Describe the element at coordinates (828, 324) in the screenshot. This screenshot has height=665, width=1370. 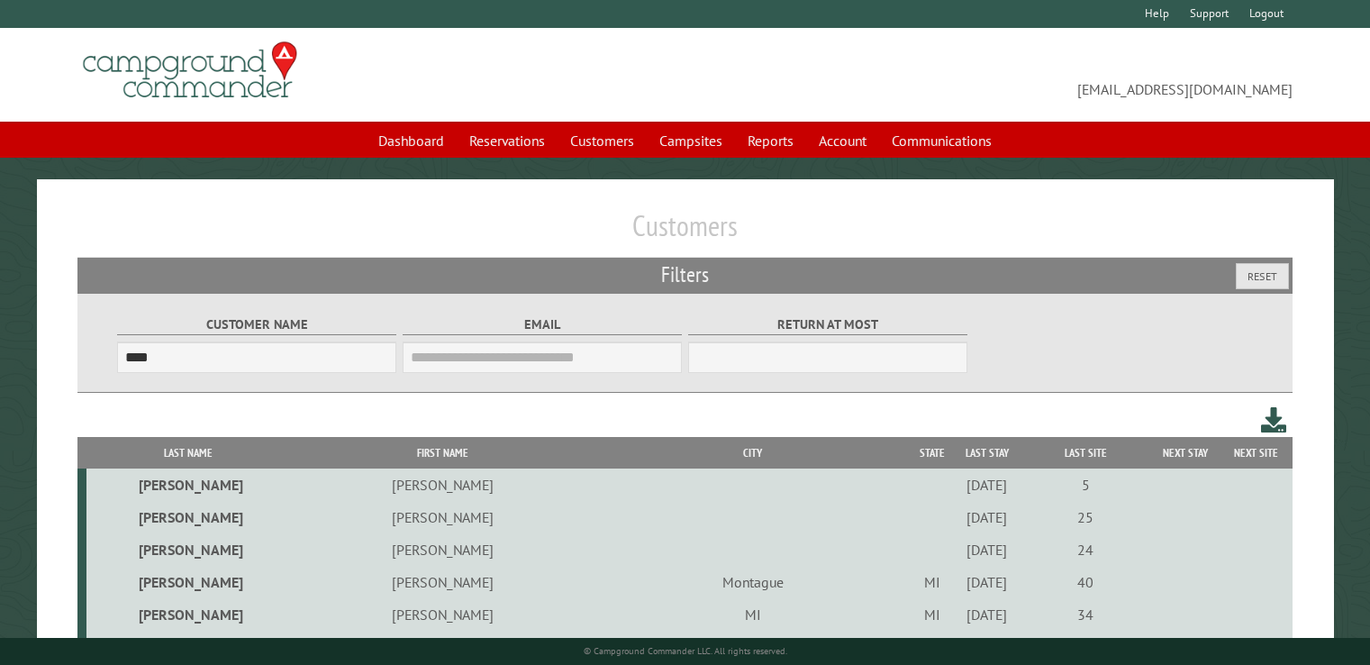
I see `label: Return at most` at that location.